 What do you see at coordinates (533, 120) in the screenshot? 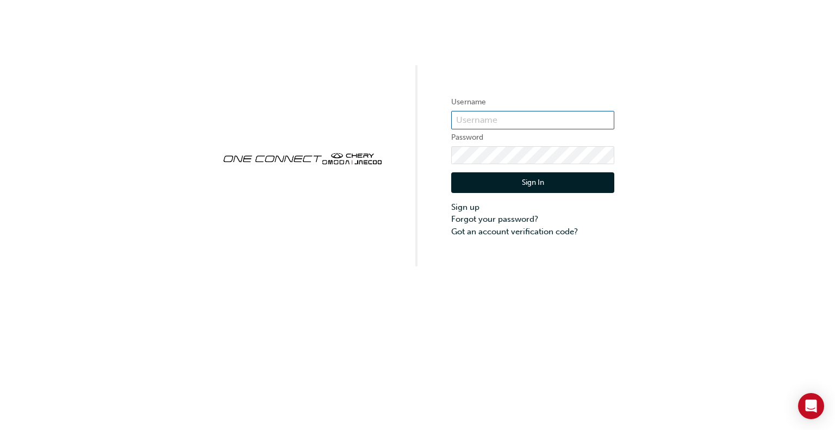
I see `input: Username` at bounding box center [533, 120].